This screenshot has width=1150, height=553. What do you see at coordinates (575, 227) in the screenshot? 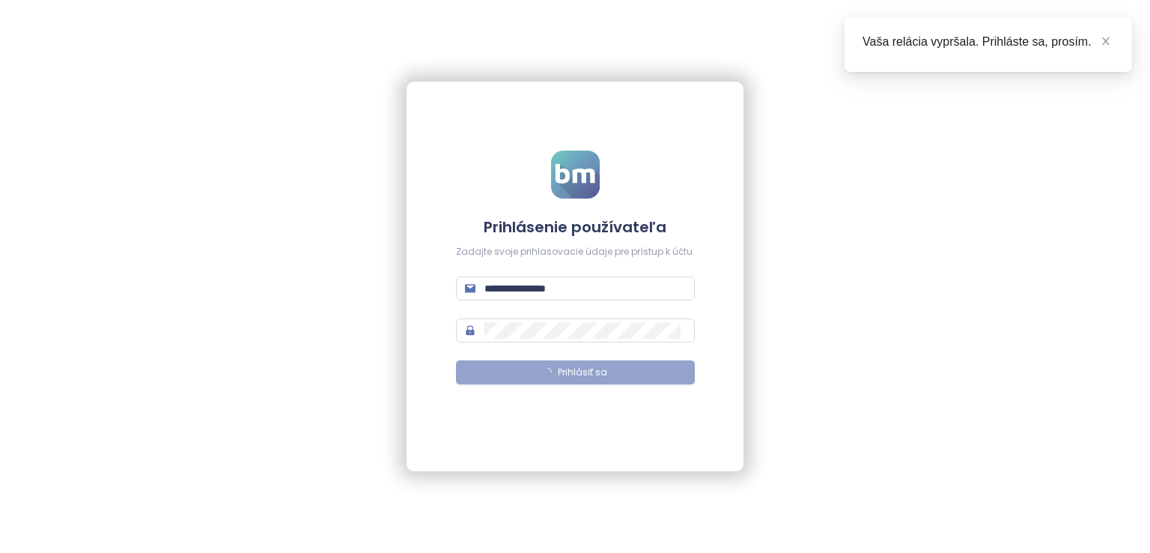
I see `h4: Prihlásenie používateľa` at bounding box center [575, 227].